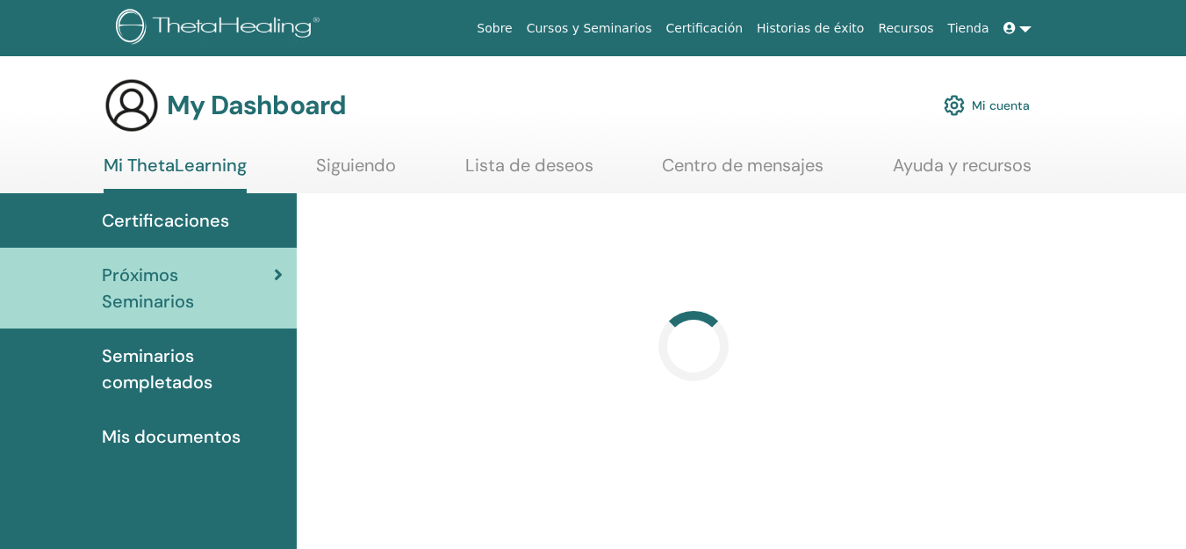  What do you see at coordinates (529, 171) in the screenshot?
I see `a: Lista de deseos` at bounding box center [529, 171].